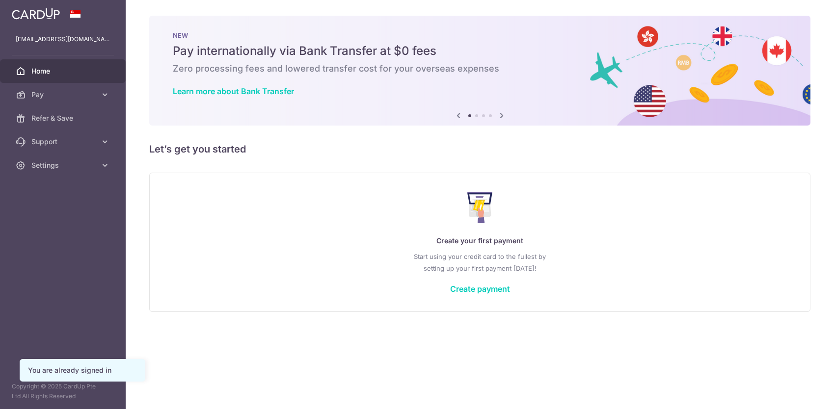 This screenshot has height=409, width=834. Describe the element at coordinates (64, 71) in the screenshot. I see `span: Home` at that location.